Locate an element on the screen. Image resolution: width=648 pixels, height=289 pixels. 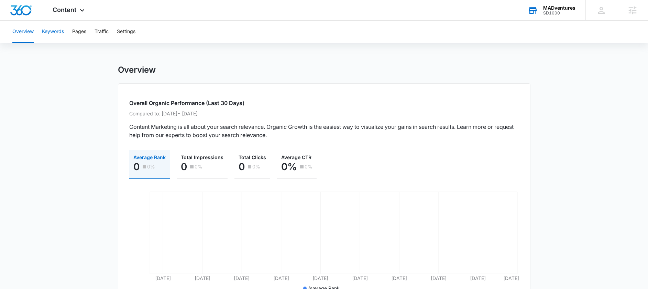
span: Average Rank is located at coordinates (150, 157).